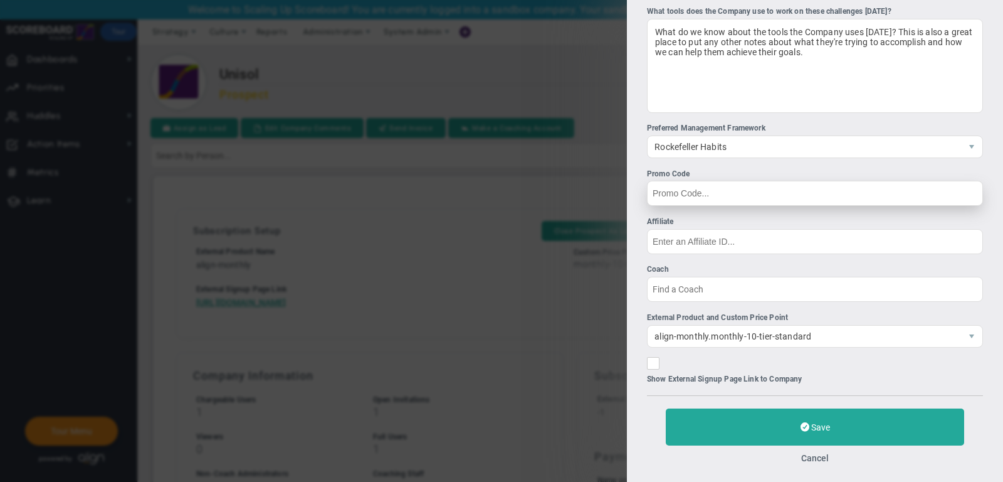 The width and height of the screenshot is (1003, 482). Describe the element at coordinates (815, 128) in the screenshot. I see `div: Preferred Management Framework` at that location.